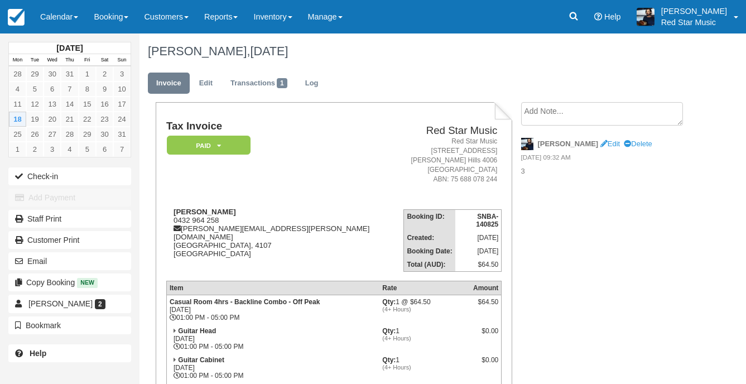 The width and height of the screenshot is (746, 384). I want to click on a: 6, so click(104, 149).